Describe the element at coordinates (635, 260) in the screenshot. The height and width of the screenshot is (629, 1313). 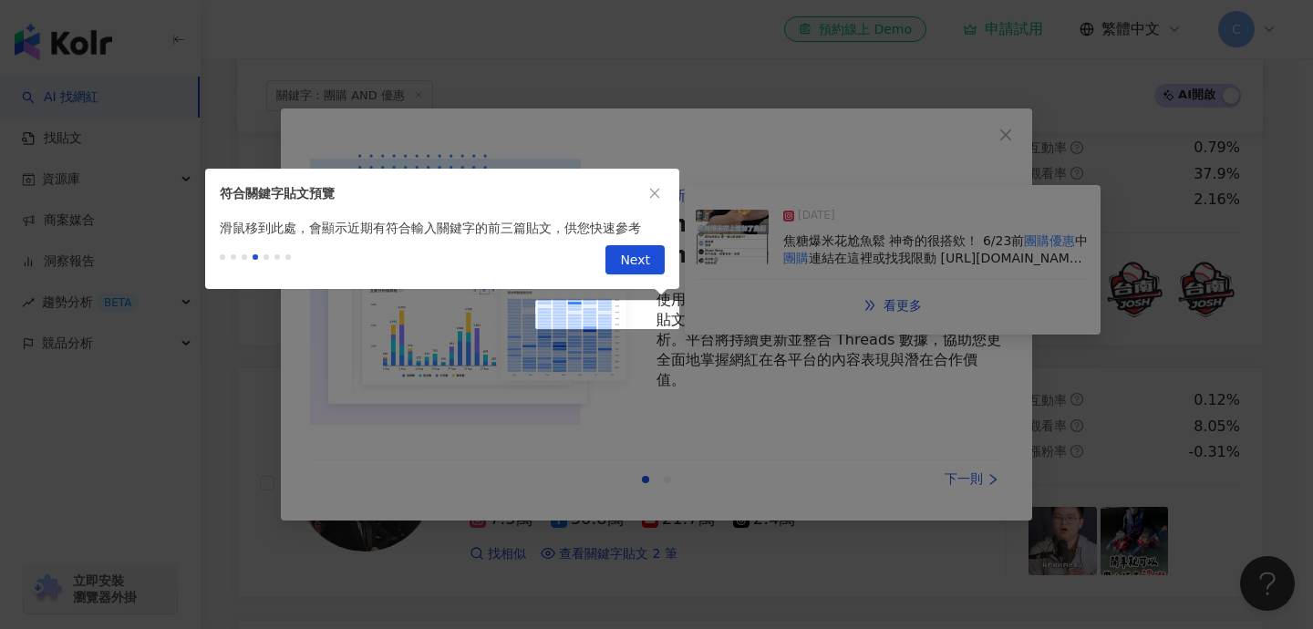
I see `button: Next` at that location.